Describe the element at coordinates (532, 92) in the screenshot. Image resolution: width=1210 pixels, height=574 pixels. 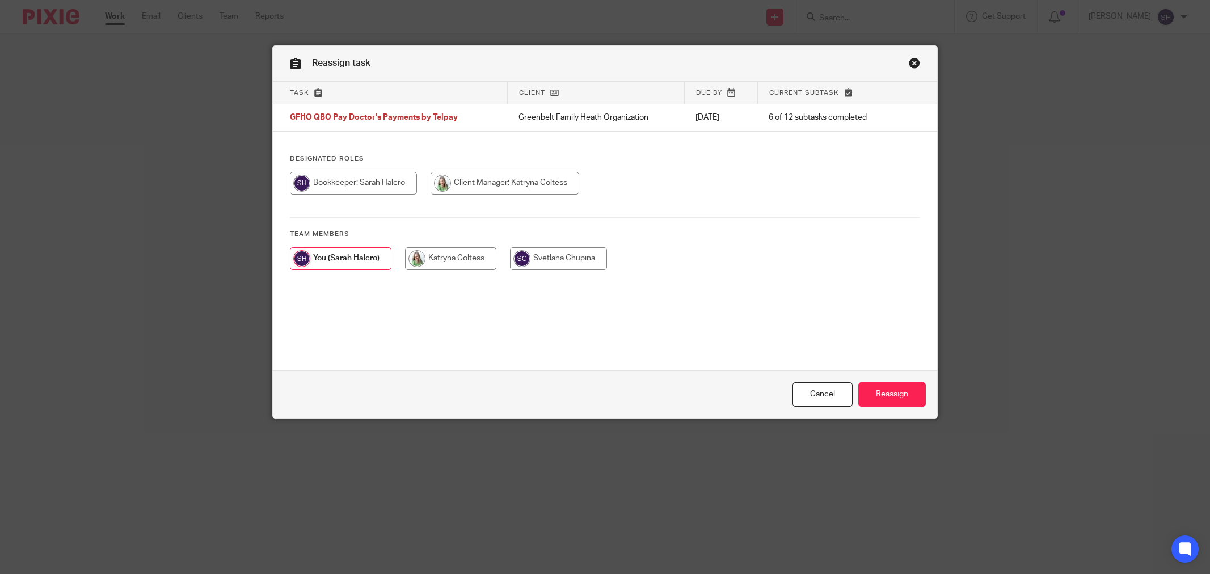
I see `span: Client` at that location.